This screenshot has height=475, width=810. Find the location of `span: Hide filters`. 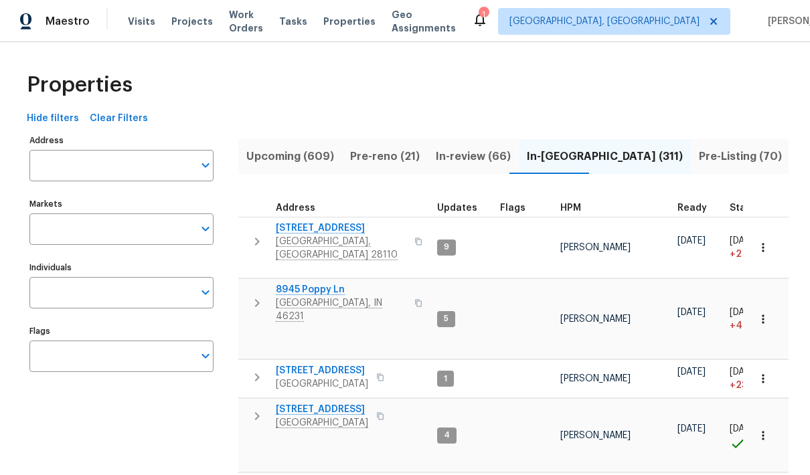

span: Hide filters is located at coordinates (53, 119).